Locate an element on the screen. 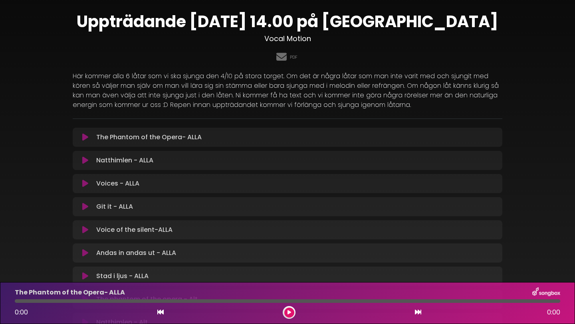  p: Git it - ALLA is located at coordinates (115, 207).